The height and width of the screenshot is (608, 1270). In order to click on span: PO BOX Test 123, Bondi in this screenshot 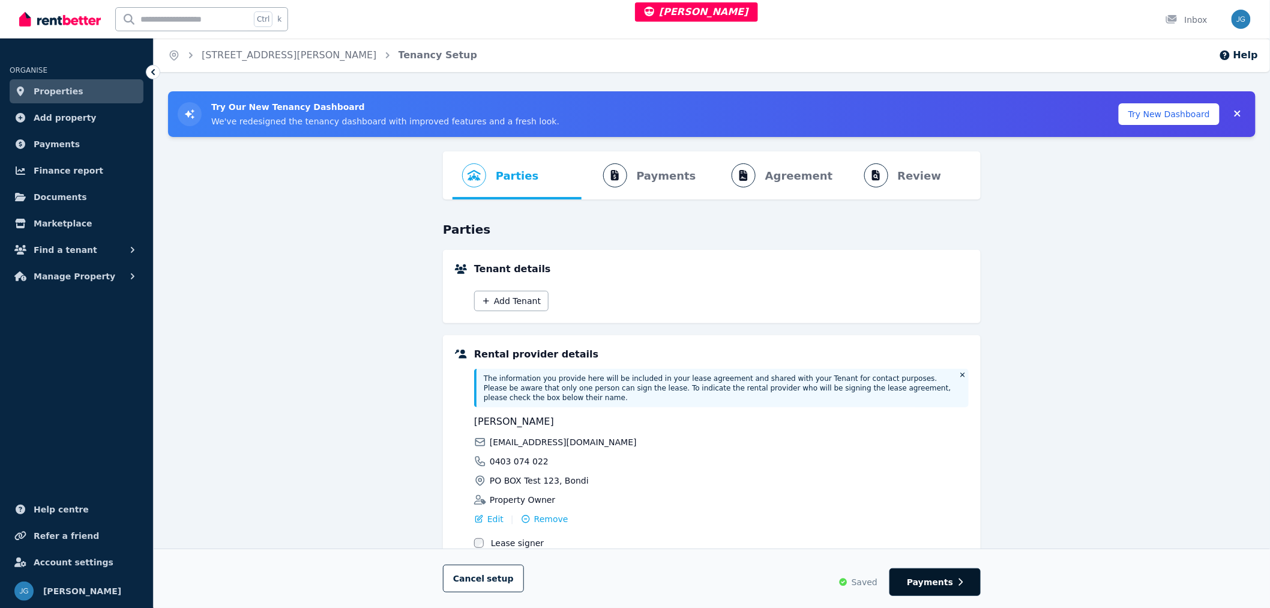, I will do `click(539, 480)`.